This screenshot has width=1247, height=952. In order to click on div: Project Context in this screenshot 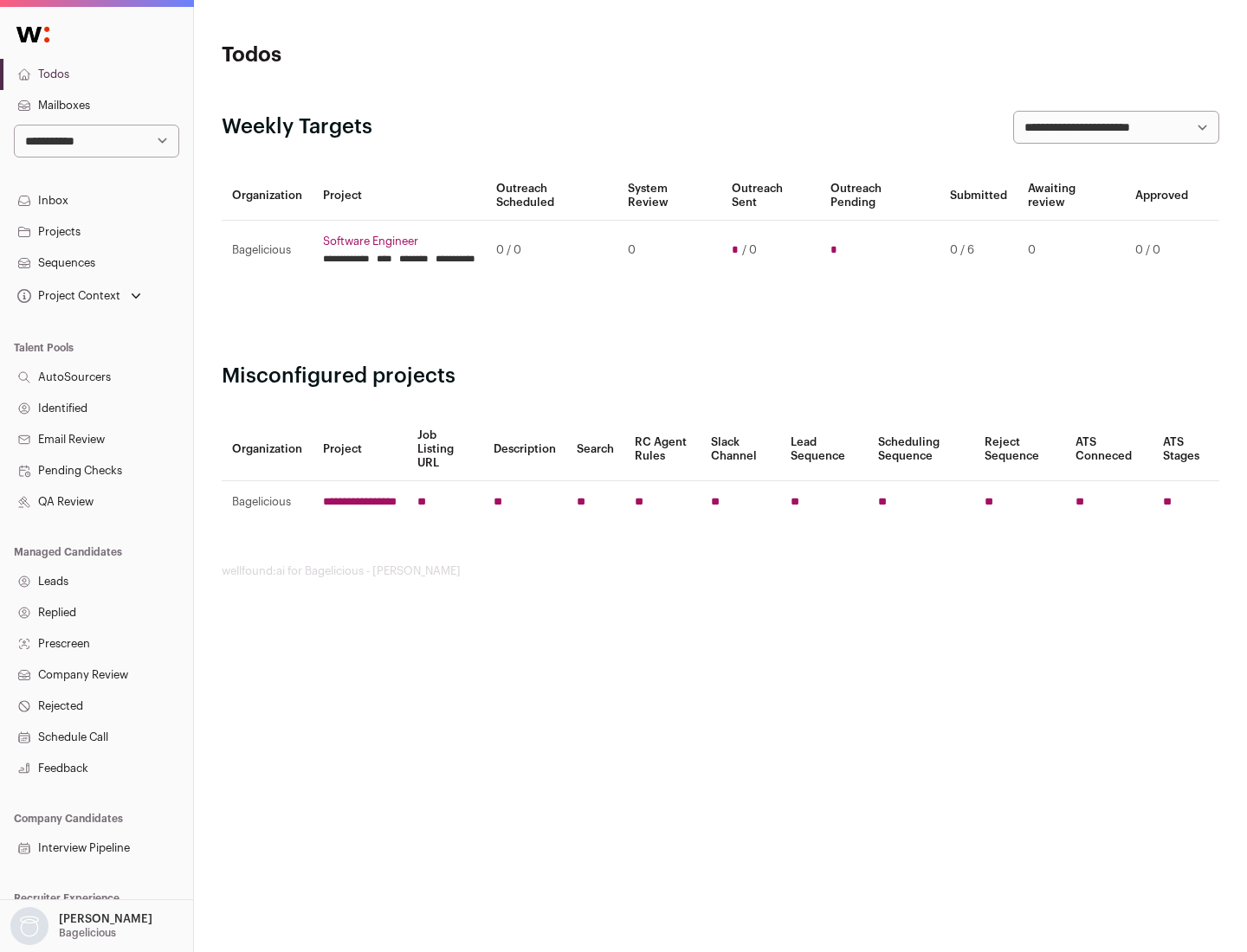, I will do `click(66, 296)`.